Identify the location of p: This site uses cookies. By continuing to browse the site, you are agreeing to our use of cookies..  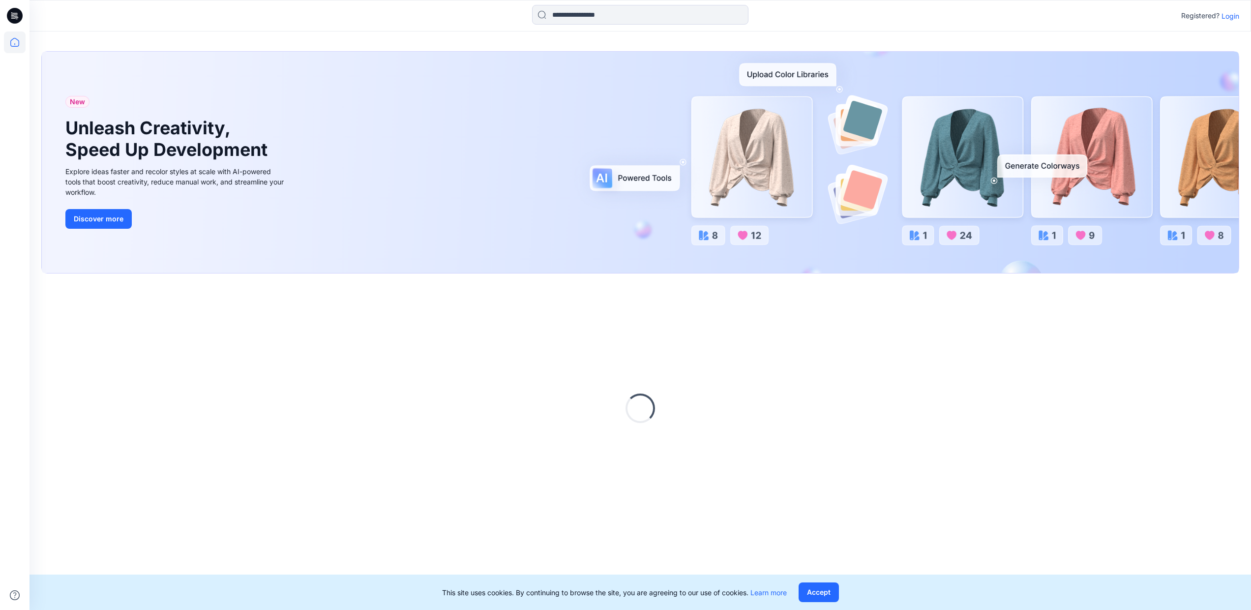
(614, 592).